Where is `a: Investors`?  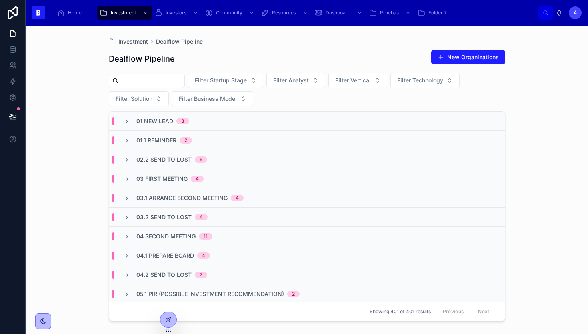 a: Investors is located at coordinates (177, 13).